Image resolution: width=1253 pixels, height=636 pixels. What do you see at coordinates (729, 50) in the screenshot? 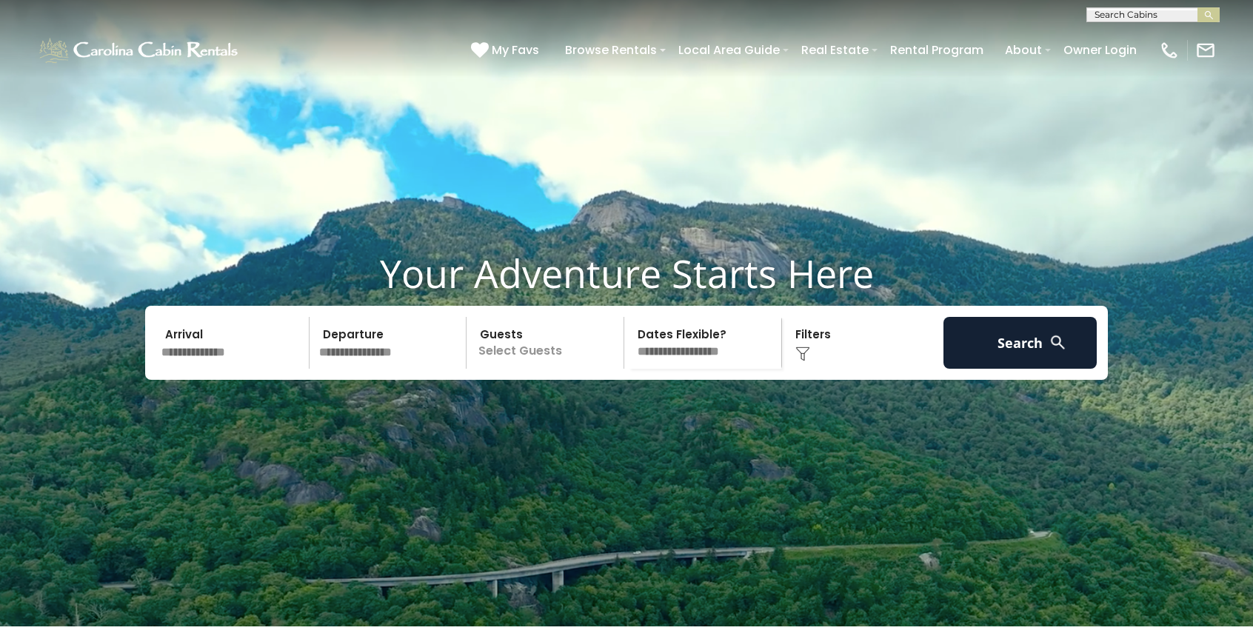
I see `a: Local Area Guide` at bounding box center [729, 50].